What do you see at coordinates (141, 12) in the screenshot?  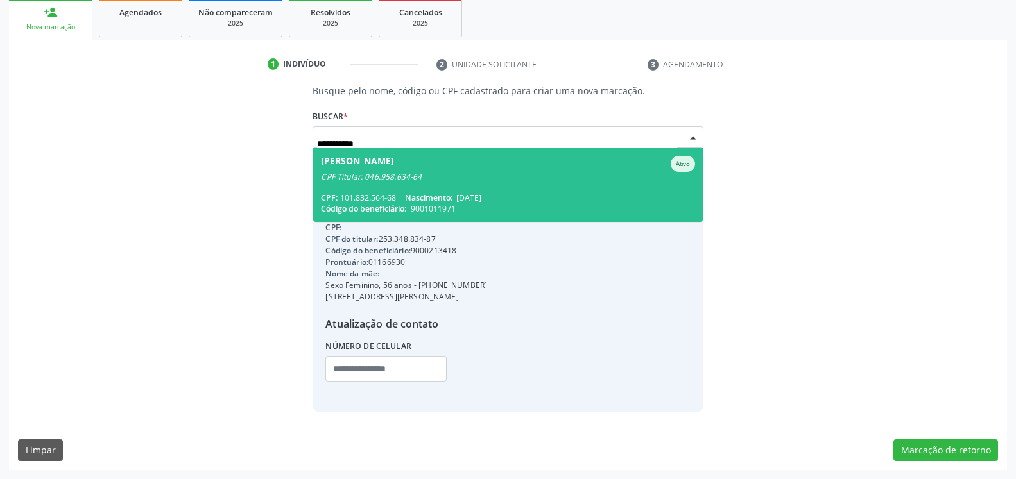 I see `span: Agendados` at bounding box center [141, 12].